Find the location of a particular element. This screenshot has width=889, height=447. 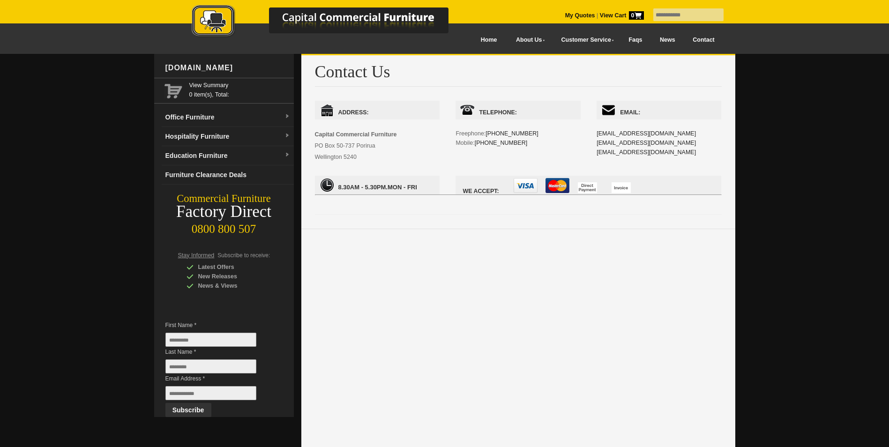

div: Commercial Furniture is located at coordinates (224, 199).